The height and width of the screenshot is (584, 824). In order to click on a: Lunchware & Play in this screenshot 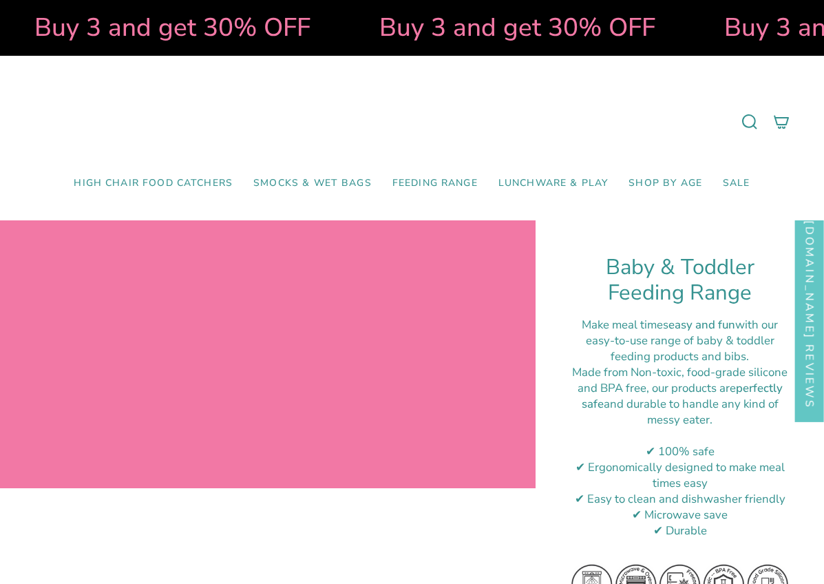, I will do `click(553, 183)`.